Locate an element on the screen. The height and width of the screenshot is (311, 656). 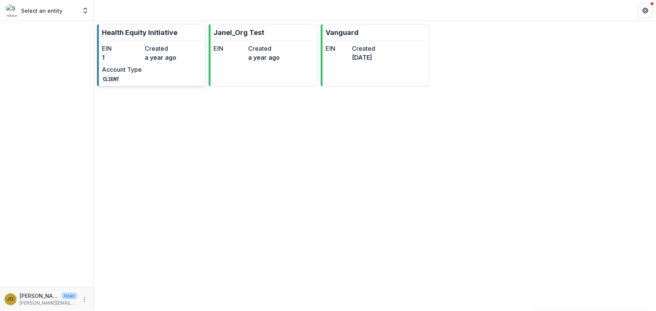
code: CLIENT is located at coordinates (111, 79).